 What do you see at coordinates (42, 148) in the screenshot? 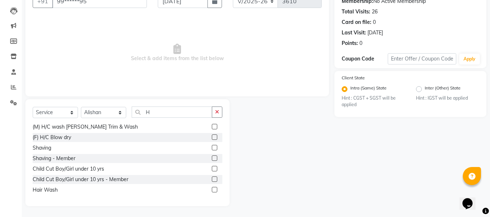
I see `div: Shaving` at bounding box center [42, 148].